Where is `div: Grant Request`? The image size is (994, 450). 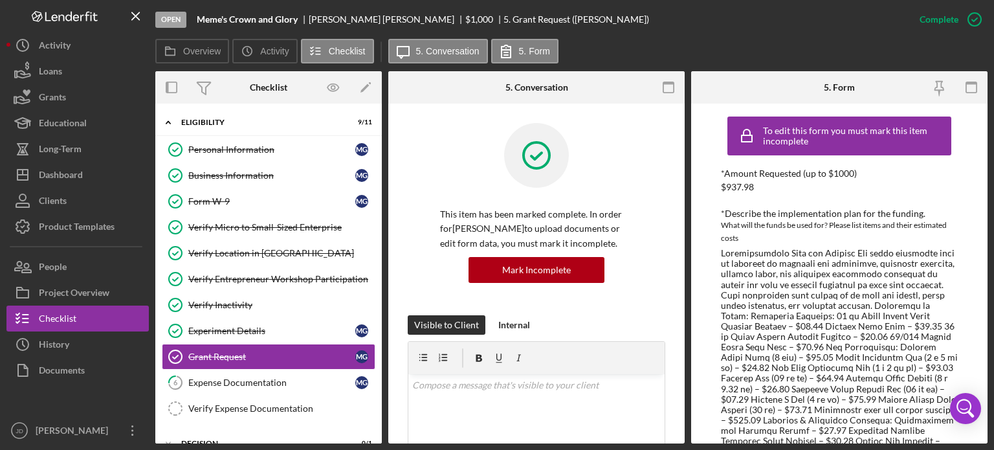 div: Grant Request is located at coordinates (272, 357).